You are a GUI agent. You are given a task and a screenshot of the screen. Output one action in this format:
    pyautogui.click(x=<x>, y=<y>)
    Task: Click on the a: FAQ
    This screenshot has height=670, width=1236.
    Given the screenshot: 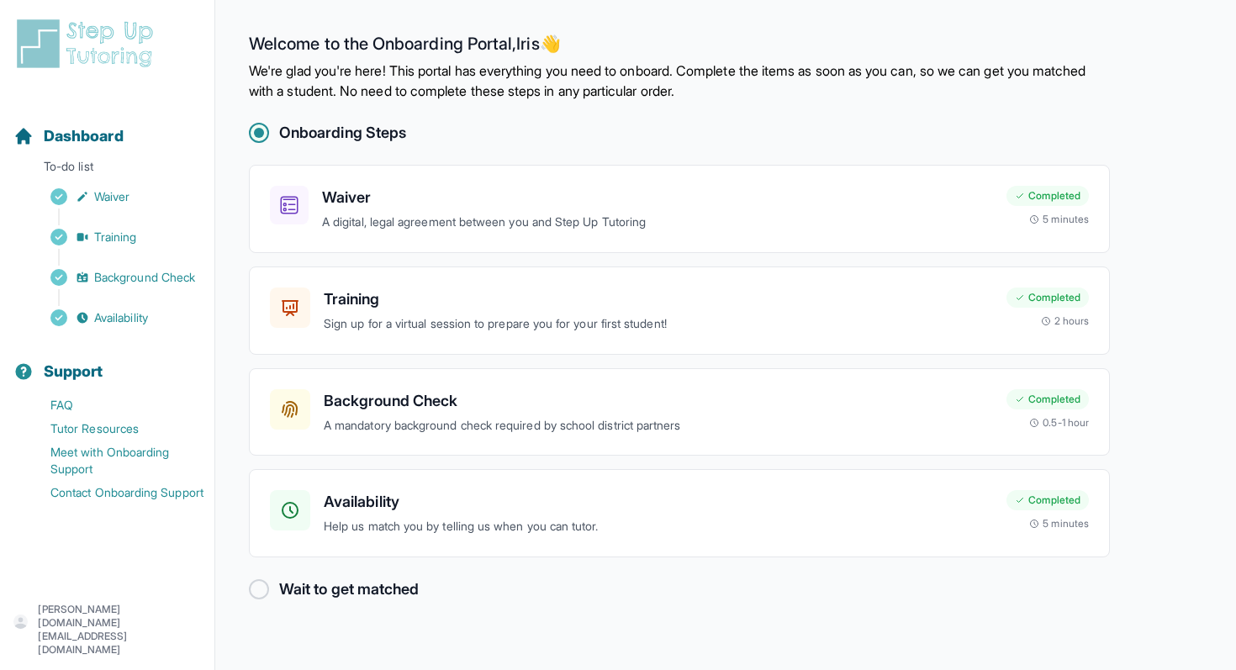 What is the action you would take?
    pyautogui.click(x=113, y=405)
    